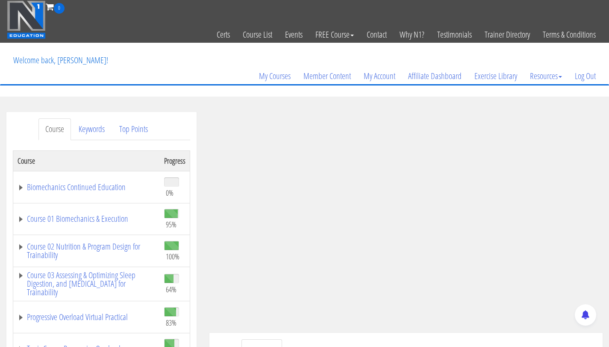  What do you see at coordinates (55, 129) in the screenshot?
I see `a: Course` at bounding box center [55, 129].